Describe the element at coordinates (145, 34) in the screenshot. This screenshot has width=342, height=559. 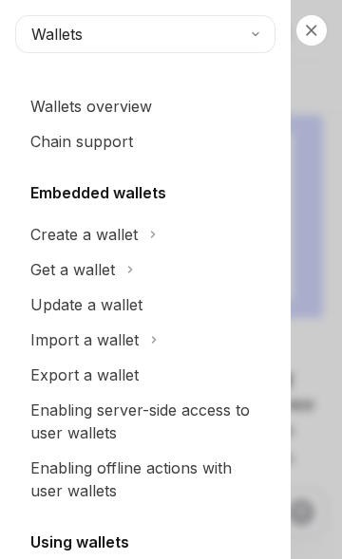
I see `button: Wallets` at that location.